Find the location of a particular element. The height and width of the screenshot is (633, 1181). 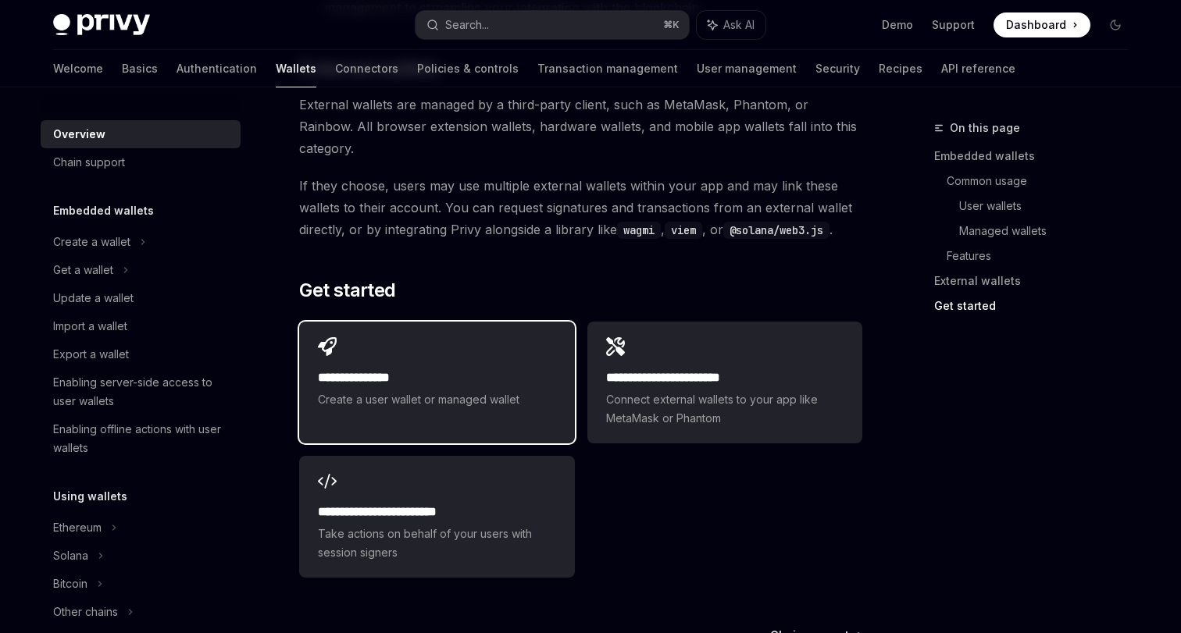

a: Overview is located at coordinates (141, 134).